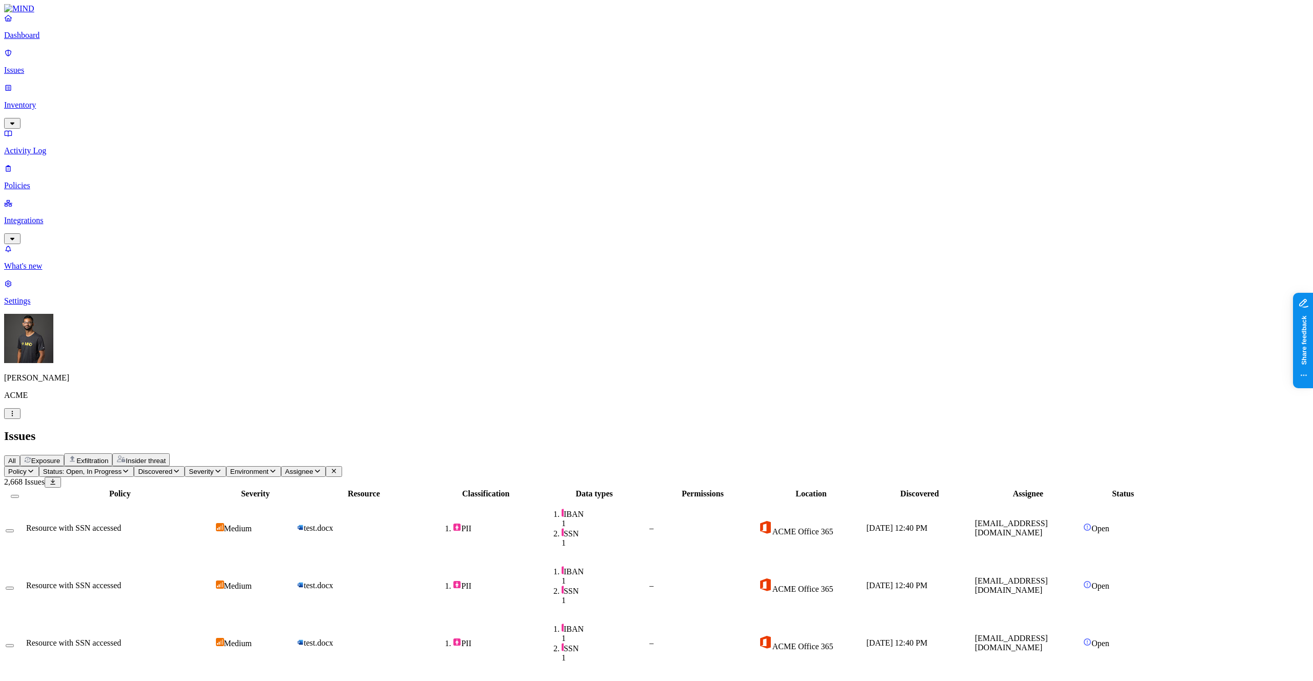 This screenshot has width=1313, height=681. I want to click on a: Dashboard, so click(657, 27).